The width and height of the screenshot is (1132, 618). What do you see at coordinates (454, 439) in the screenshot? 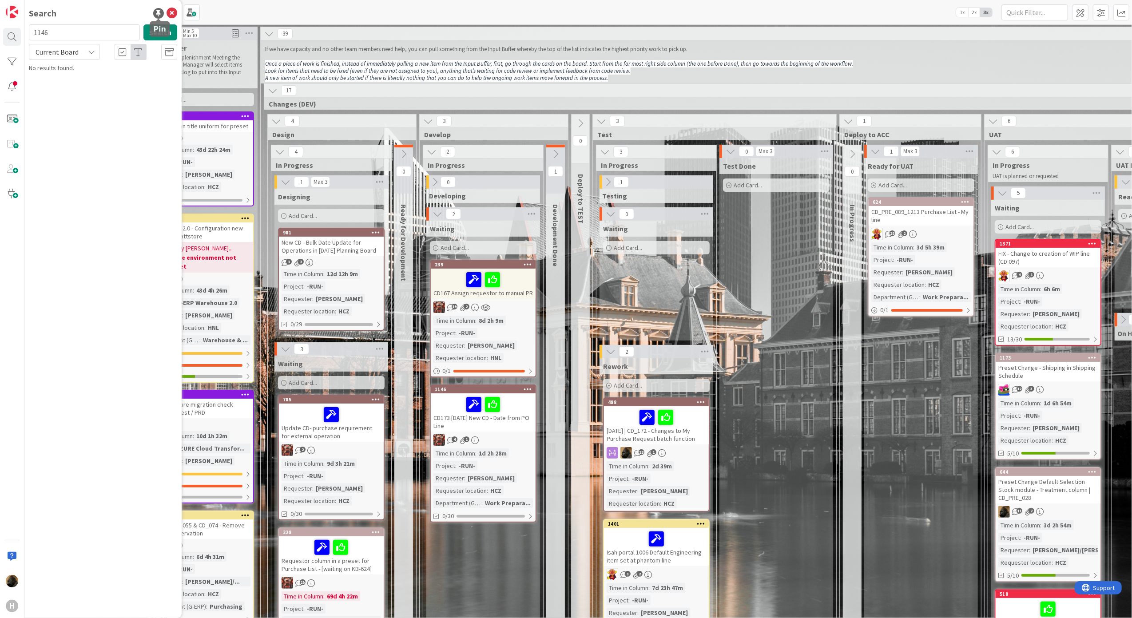
I see `span: 4` at bounding box center [454, 439].